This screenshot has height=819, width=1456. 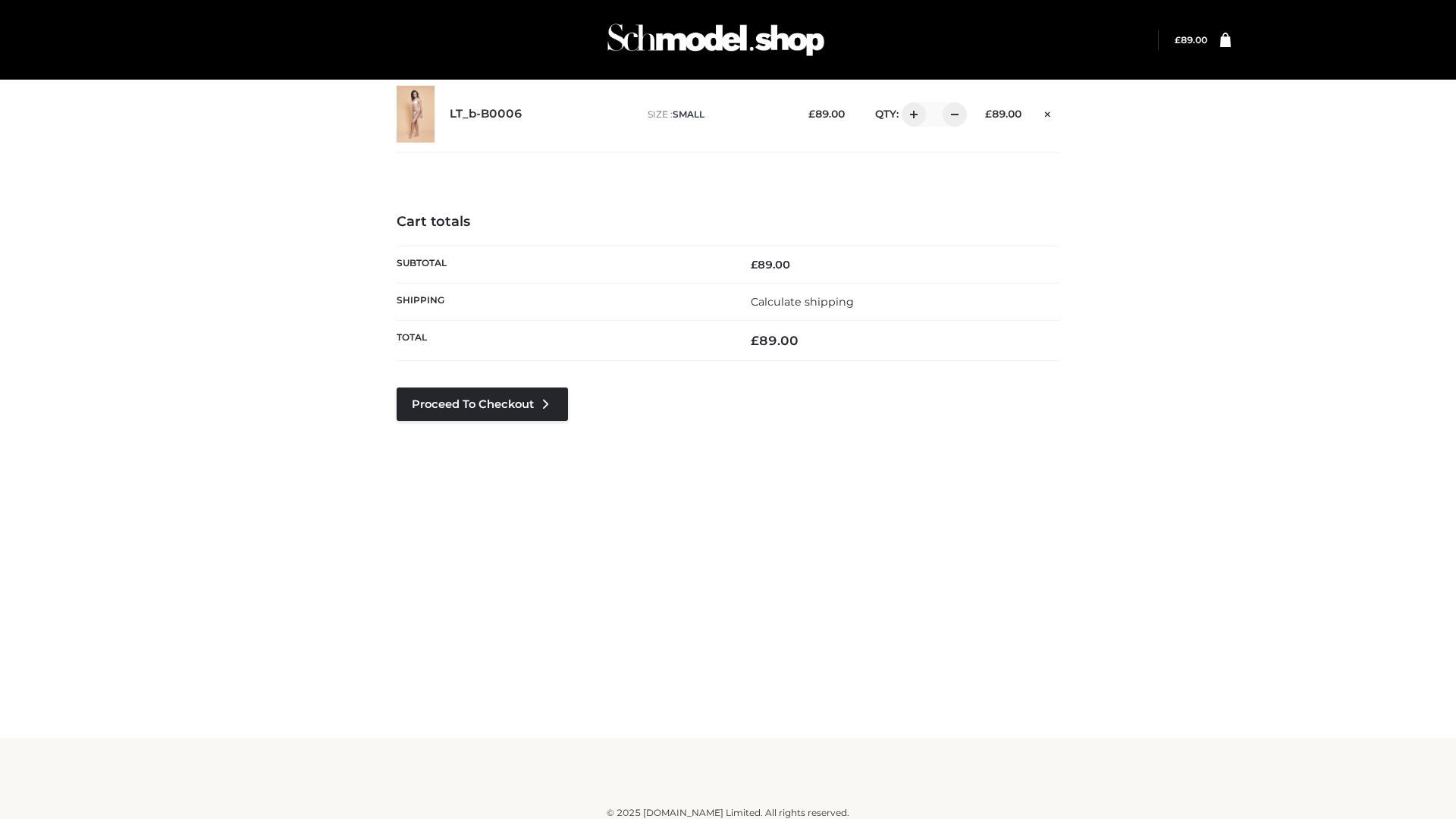 I want to click on img: Schmodel Admin 964, so click(x=716, y=39).